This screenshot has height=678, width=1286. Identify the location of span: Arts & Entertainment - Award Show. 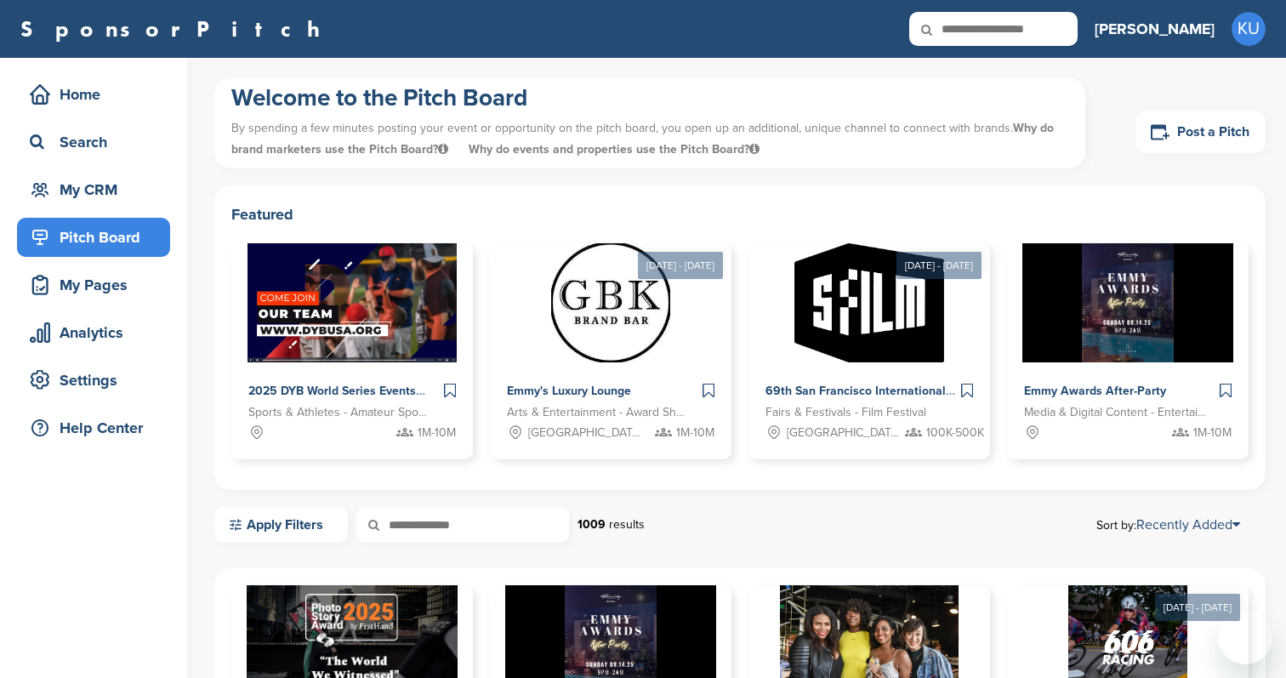
(598, 413).